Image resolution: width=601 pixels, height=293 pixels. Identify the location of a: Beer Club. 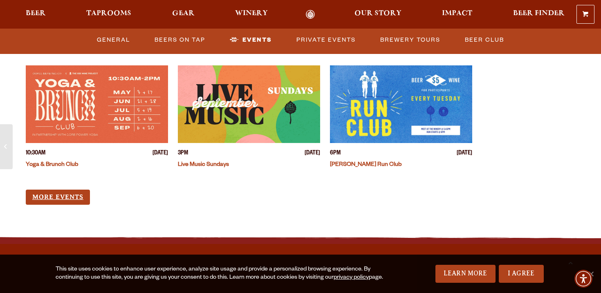
(485, 40).